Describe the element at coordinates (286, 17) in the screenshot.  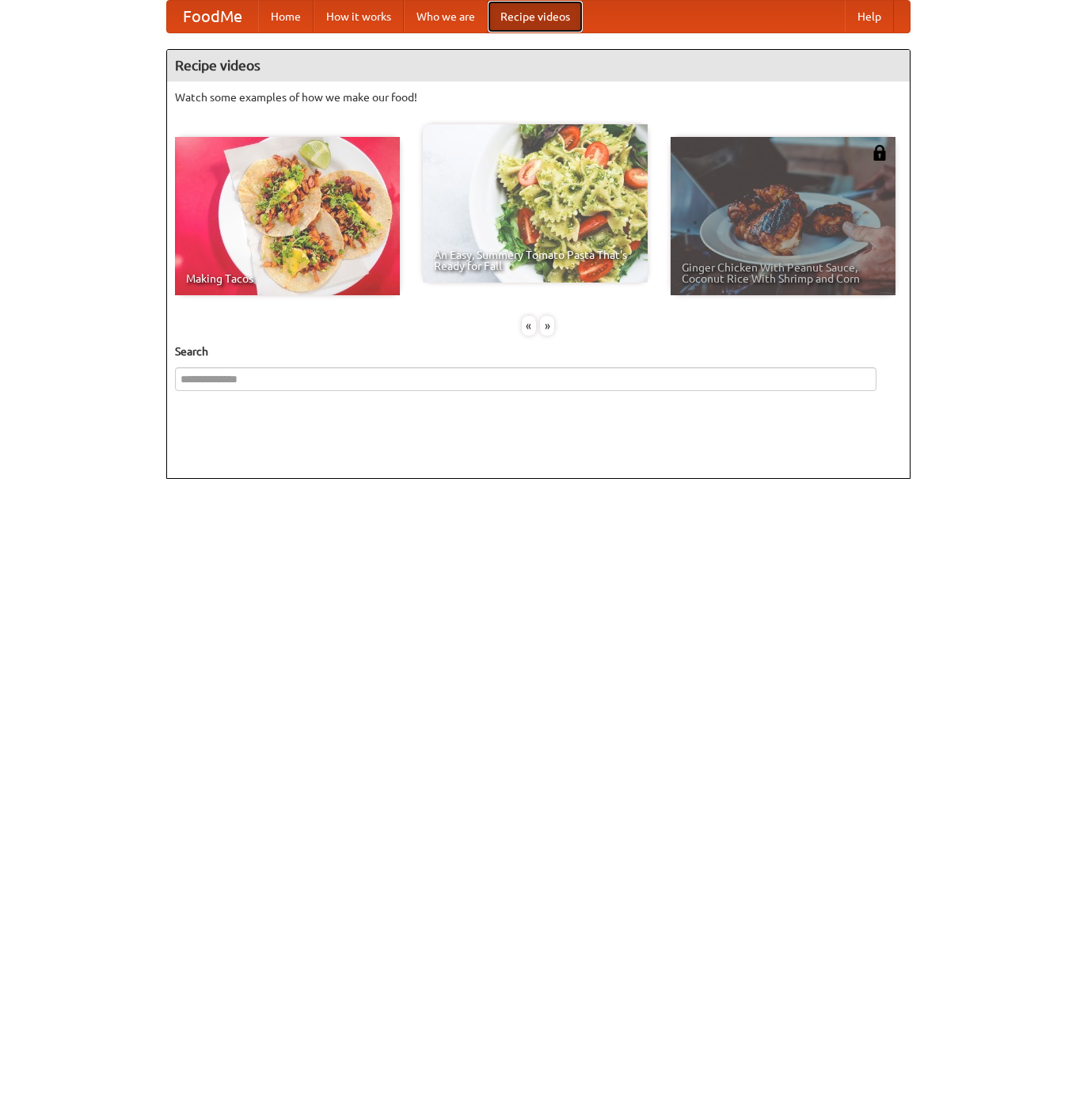
I see `a: Home` at that location.